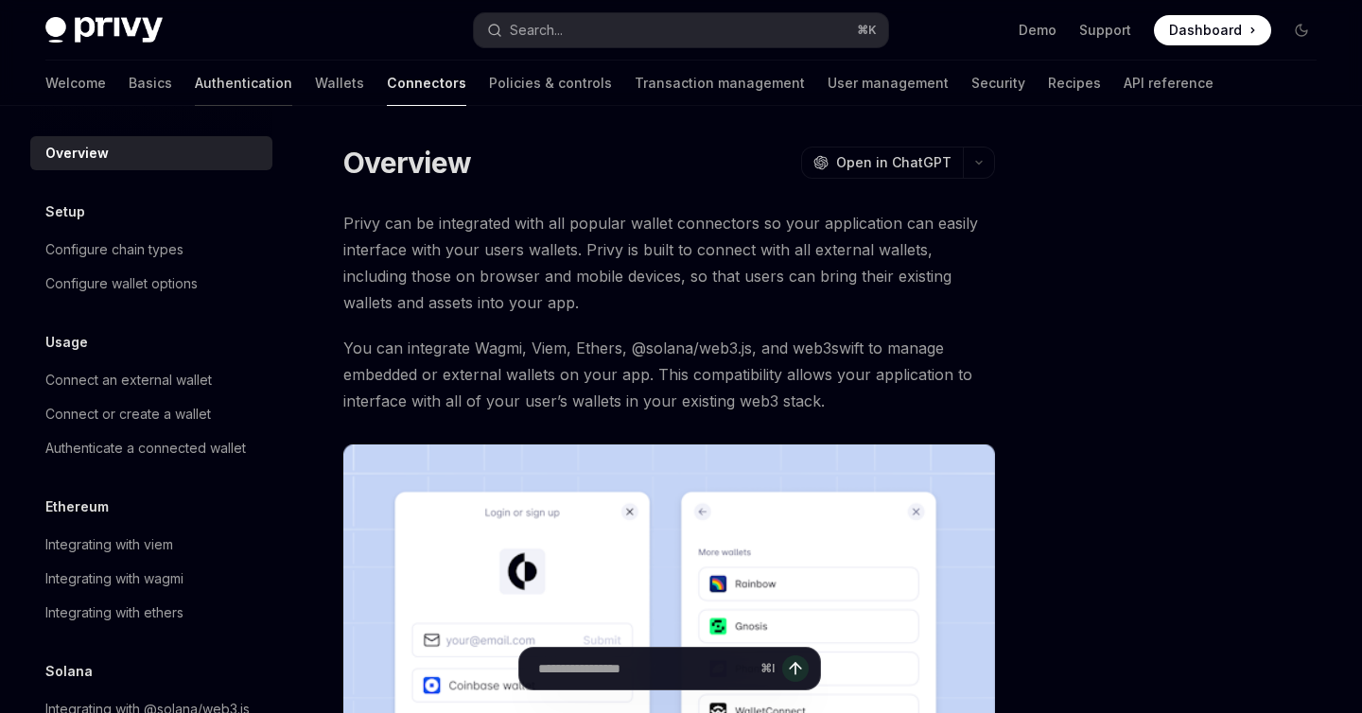 The height and width of the screenshot is (713, 1362). Describe the element at coordinates (104, 30) in the screenshot. I see `img: dark logo` at that location.